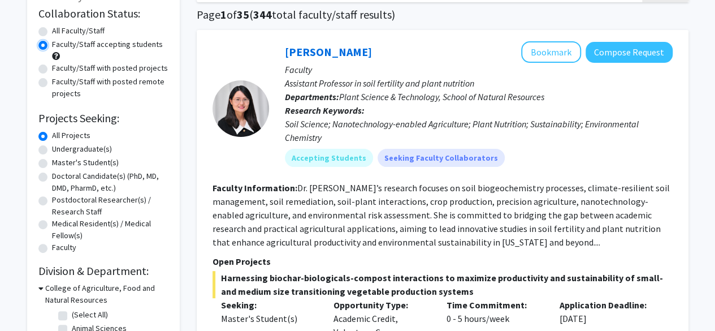 The image size is (715, 331). What do you see at coordinates (107, 294) in the screenshot?
I see `h3: College of Agriculture, Food and Natural Resources` at bounding box center [107, 294].